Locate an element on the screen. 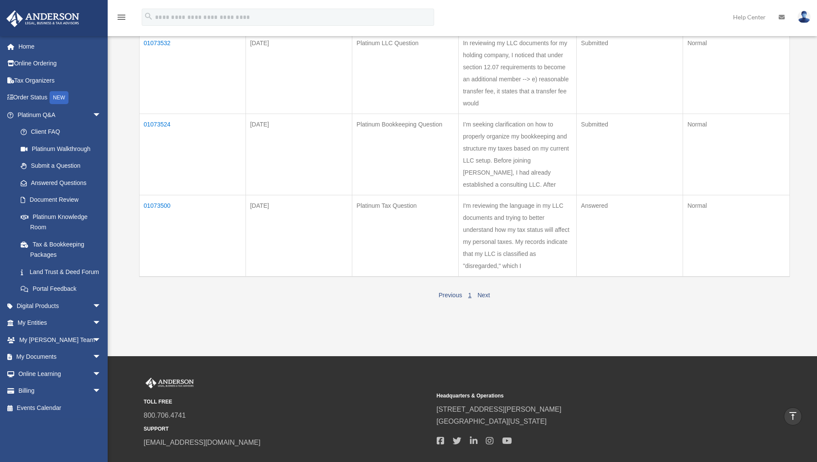 The width and height of the screenshot is (817, 462). a: Land Trust & Deed Forum is located at coordinates (61, 272).